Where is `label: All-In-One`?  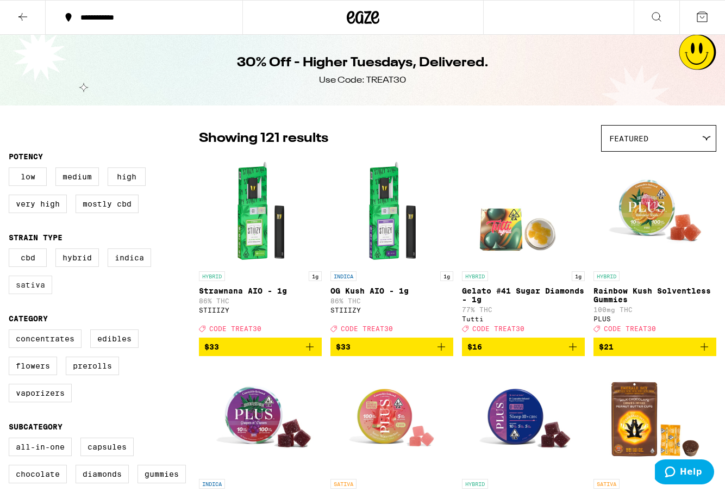
label: All-In-One is located at coordinates (40, 446).